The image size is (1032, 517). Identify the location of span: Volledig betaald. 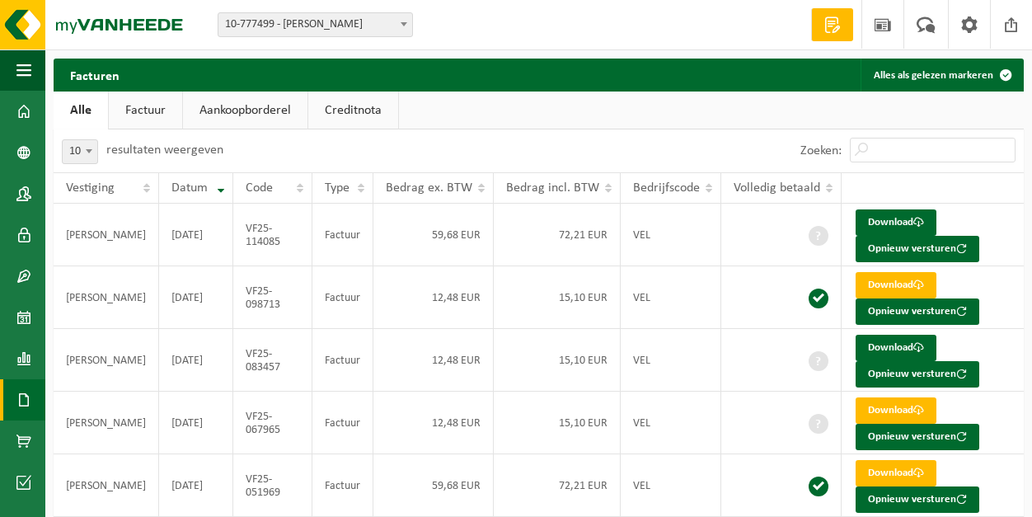
(777, 188).